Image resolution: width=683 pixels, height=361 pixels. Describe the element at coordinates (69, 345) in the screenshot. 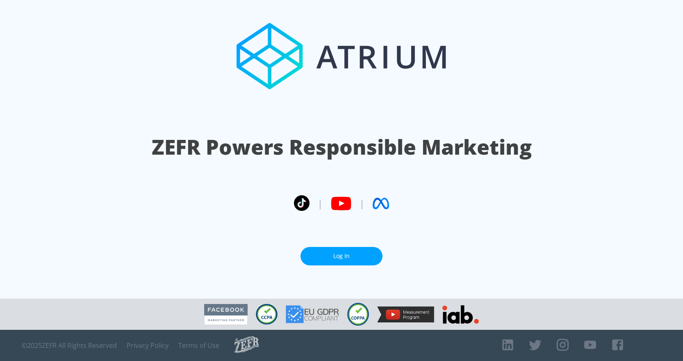

I see `span: © 2025 ZEFR All Rights Reserved` at that location.